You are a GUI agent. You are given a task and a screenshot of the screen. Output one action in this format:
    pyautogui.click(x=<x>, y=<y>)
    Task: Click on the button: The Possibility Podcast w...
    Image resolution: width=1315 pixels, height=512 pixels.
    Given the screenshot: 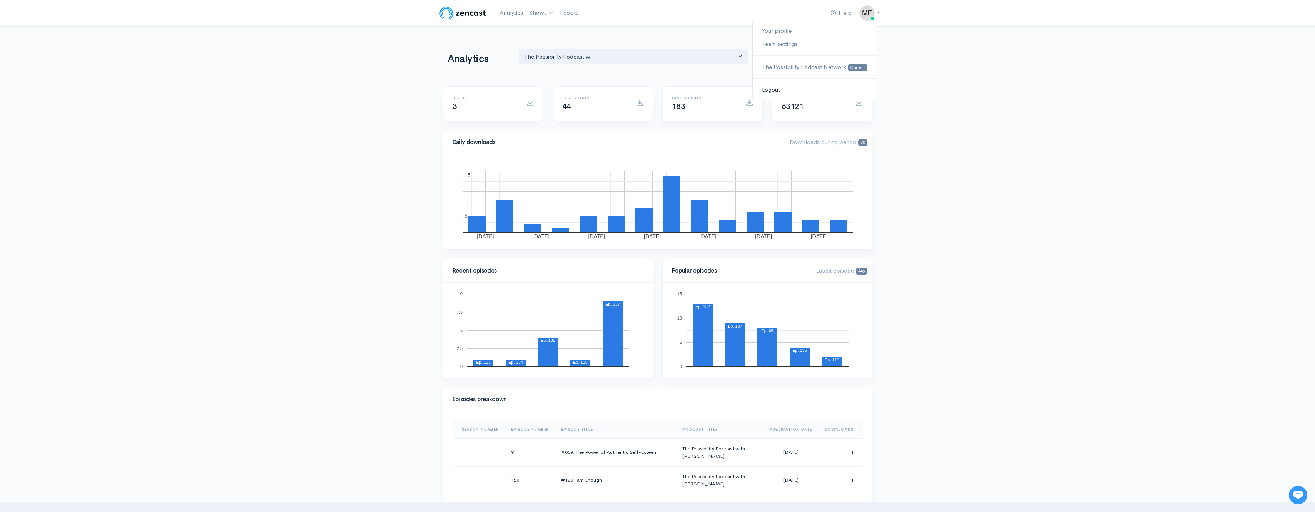 What is the action you would take?
    pyautogui.click(x=634, y=57)
    